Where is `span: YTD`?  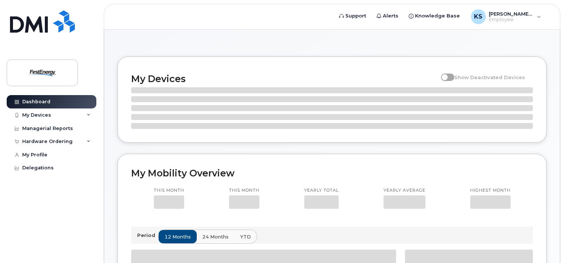 span: YTD is located at coordinates (245, 236).